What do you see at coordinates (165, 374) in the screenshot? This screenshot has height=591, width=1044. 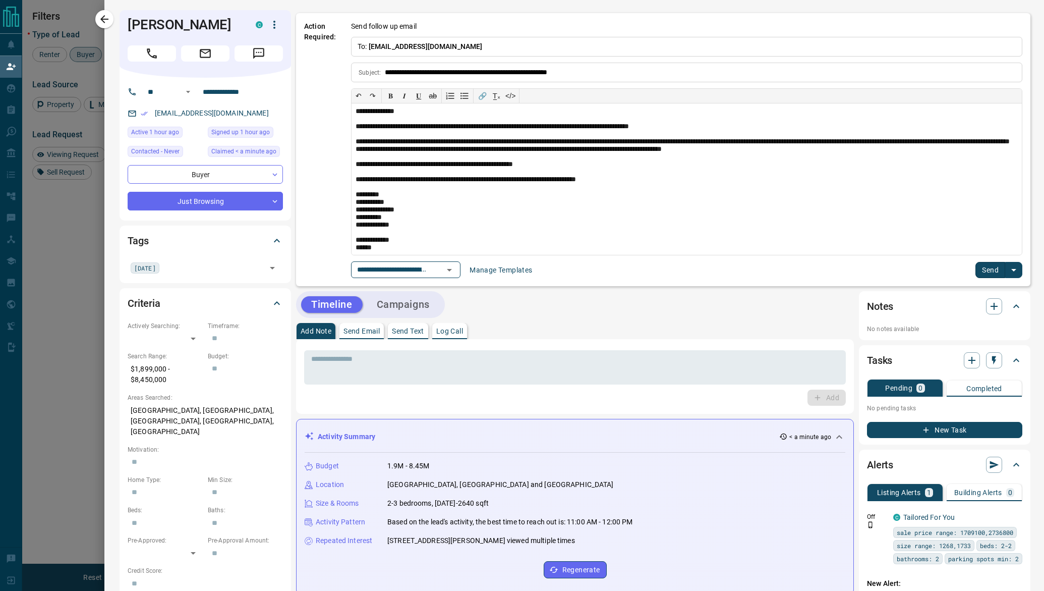 I see `p: $1,899,000 - $8,450,000` at bounding box center [165, 374].